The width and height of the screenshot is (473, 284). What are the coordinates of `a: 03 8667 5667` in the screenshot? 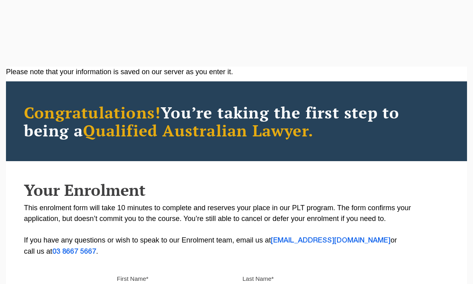 It's located at (74, 252).